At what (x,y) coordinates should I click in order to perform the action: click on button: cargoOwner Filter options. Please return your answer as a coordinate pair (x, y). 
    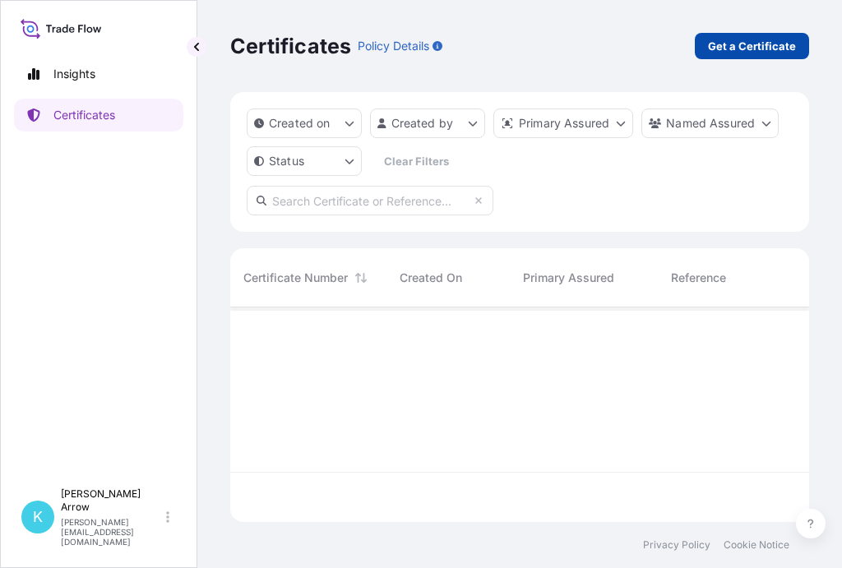
    Looking at the image, I should click on (709, 123).